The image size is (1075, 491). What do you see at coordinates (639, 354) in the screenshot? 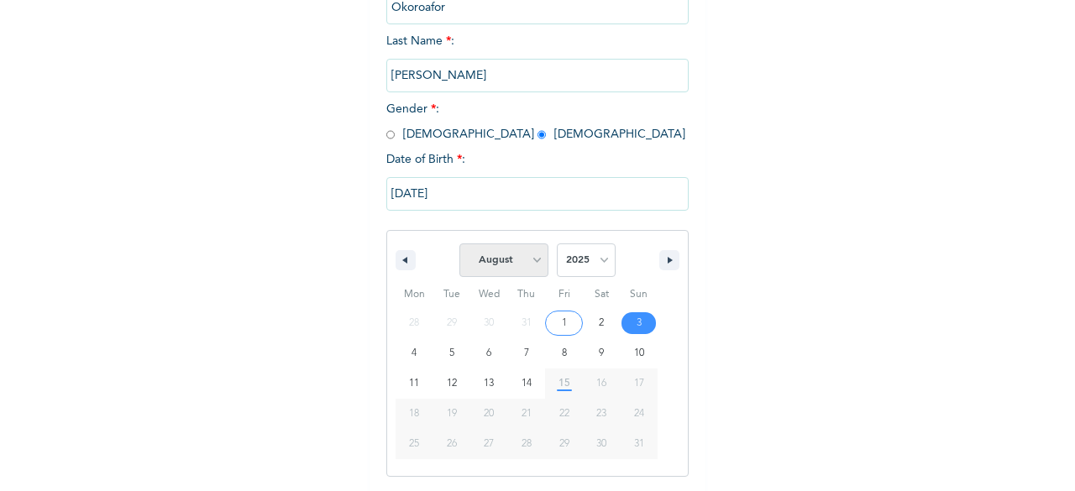
I see `span: 10` at bounding box center [639, 354].